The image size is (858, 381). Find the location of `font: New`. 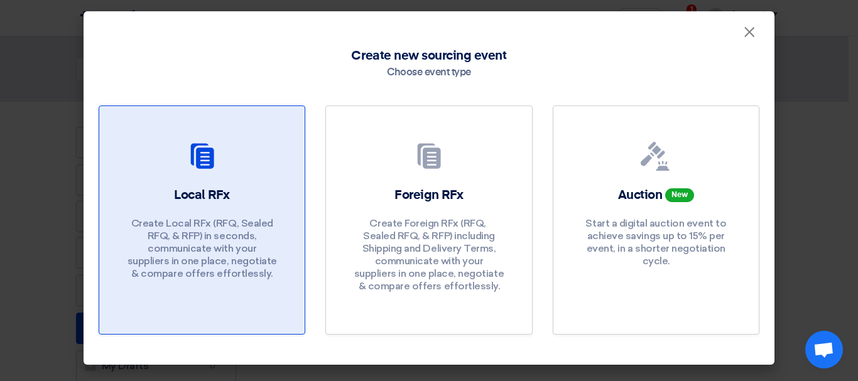

font: New is located at coordinates (680, 195).